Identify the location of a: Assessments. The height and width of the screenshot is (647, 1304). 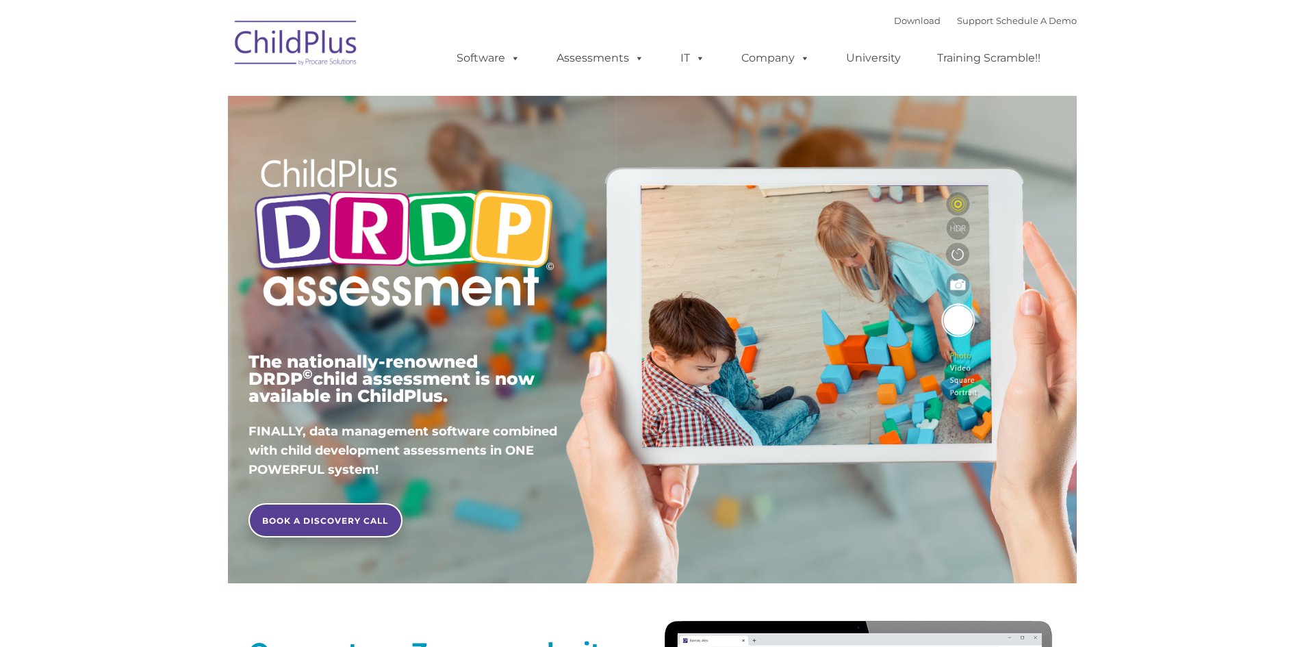
(600, 58).